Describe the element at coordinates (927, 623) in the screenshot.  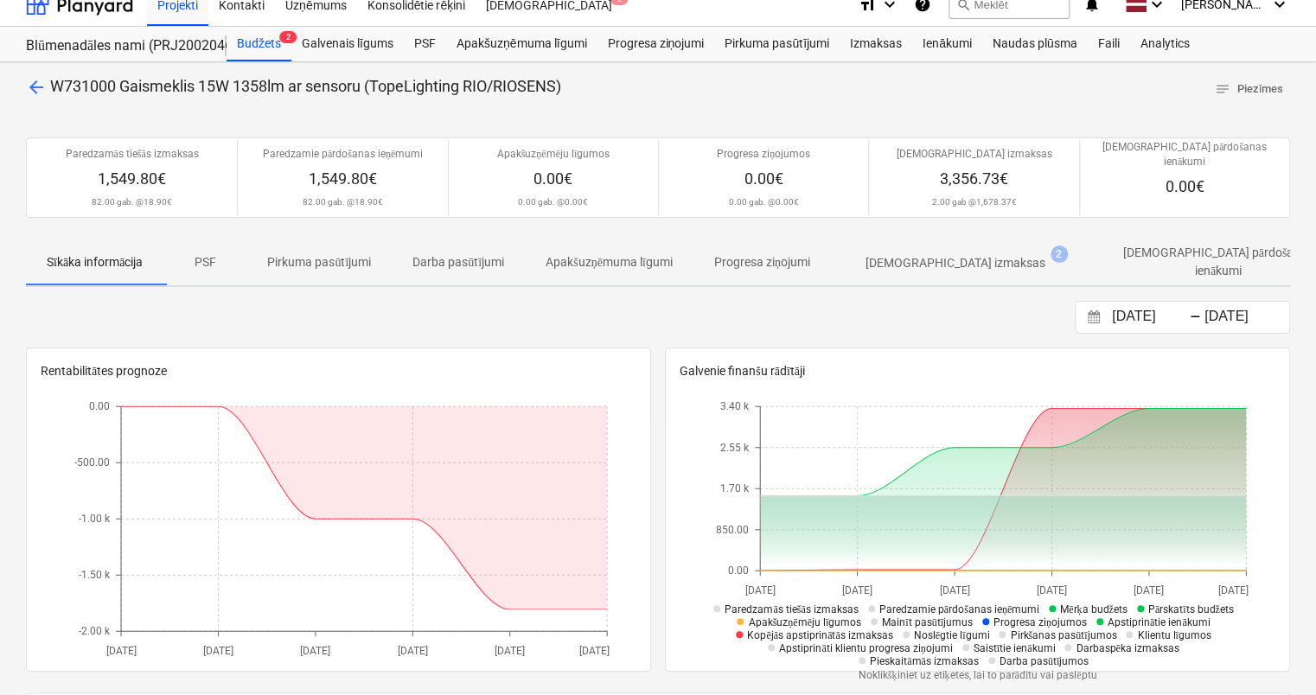
I see `span: Mainīt pasūtījumus` at that location.